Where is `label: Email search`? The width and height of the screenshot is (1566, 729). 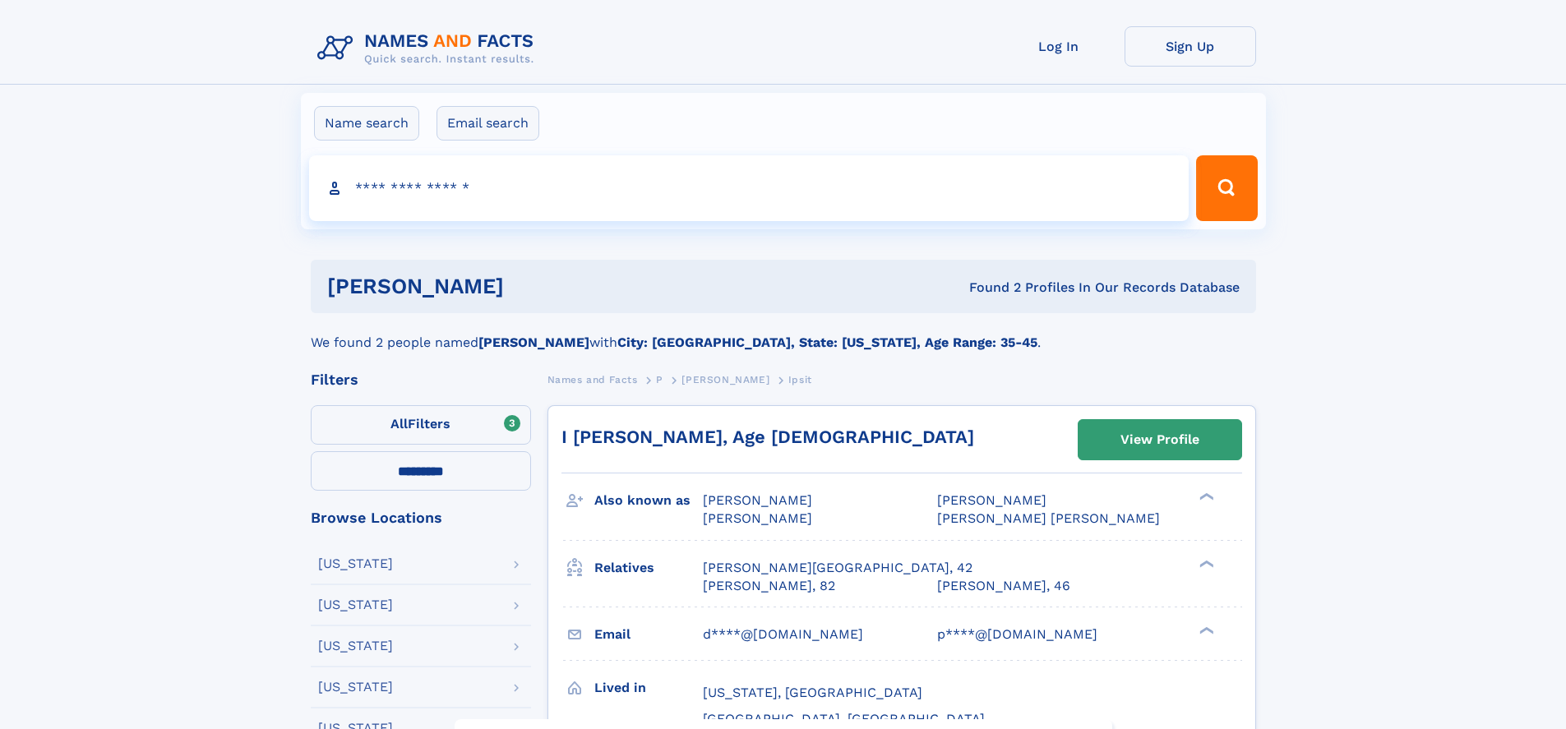 label: Email search is located at coordinates (487, 123).